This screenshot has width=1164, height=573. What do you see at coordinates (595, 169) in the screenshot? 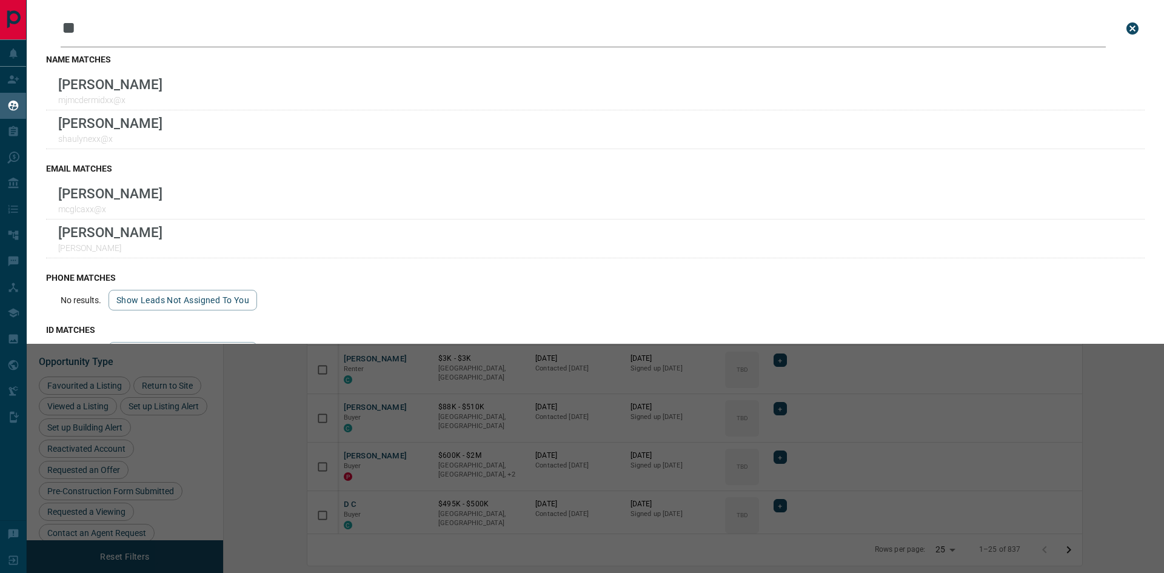
I see `h3: email matches` at bounding box center [595, 169].